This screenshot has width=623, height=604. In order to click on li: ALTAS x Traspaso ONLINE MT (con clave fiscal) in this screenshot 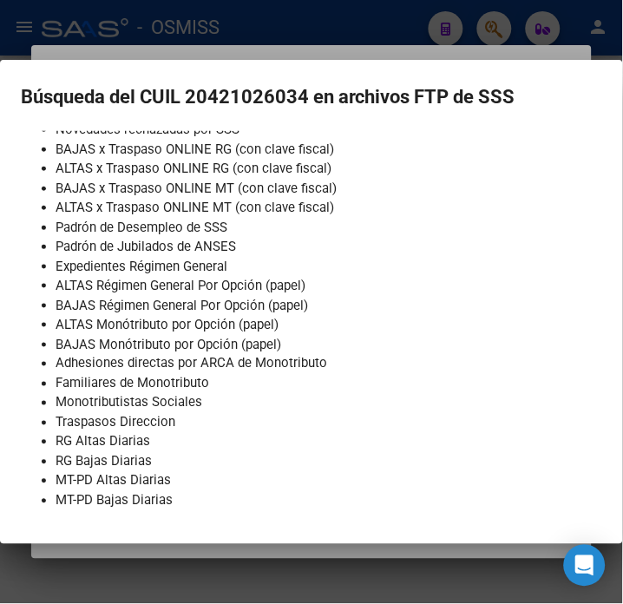, I will do `click(329, 208)`.